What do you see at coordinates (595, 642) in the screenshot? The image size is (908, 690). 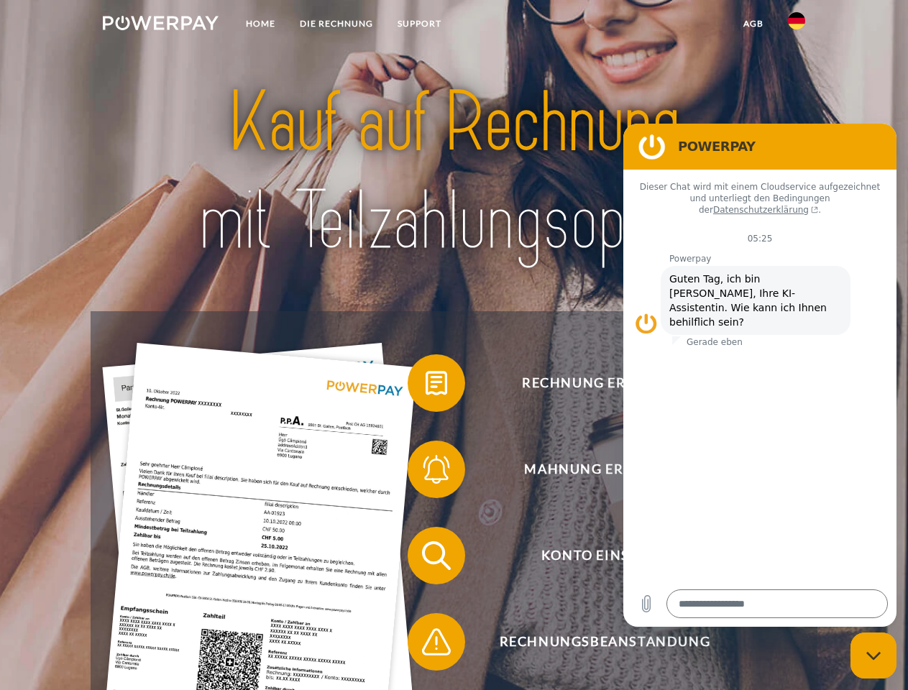 I see `button: Rechnungsbeanstandung` at bounding box center [595, 642].